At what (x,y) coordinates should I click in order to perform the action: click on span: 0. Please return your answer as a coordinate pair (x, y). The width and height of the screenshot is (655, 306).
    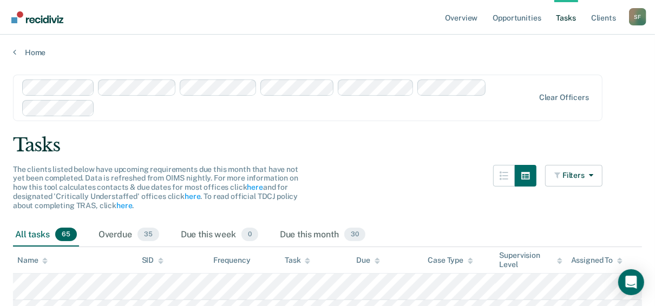
    Looking at the image, I should click on (249, 235).